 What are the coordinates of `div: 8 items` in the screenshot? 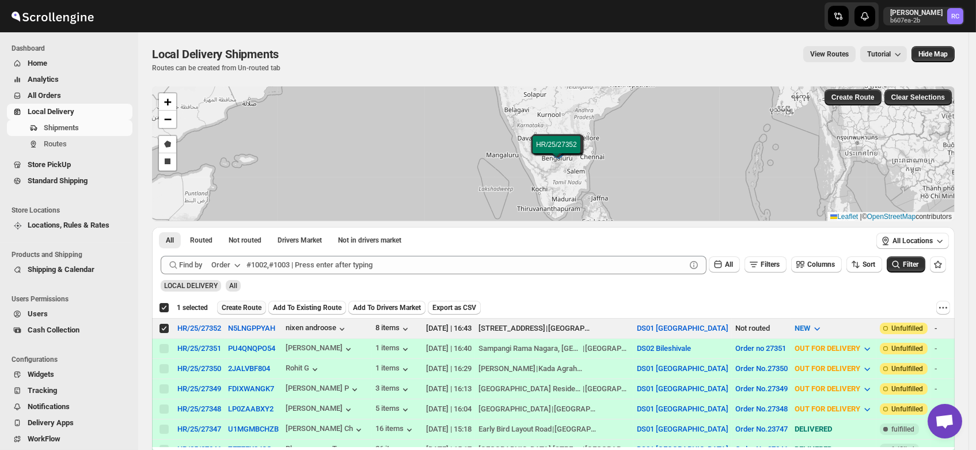 It's located at (393, 329).